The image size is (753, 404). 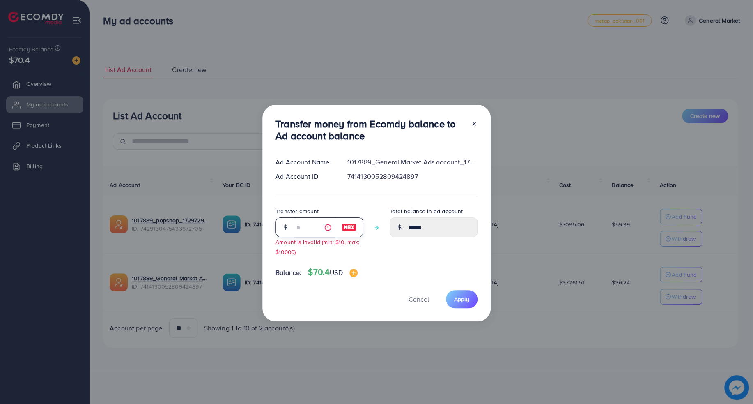 I want to click on div: Ad Account Name, so click(x=305, y=162).